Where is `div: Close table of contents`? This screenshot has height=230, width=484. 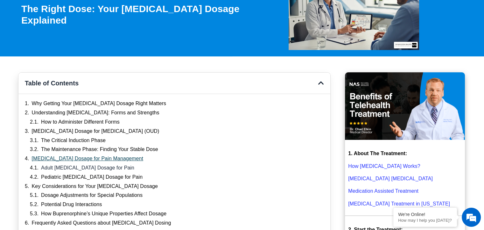 div: Close table of contents is located at coordinates (321, 83).